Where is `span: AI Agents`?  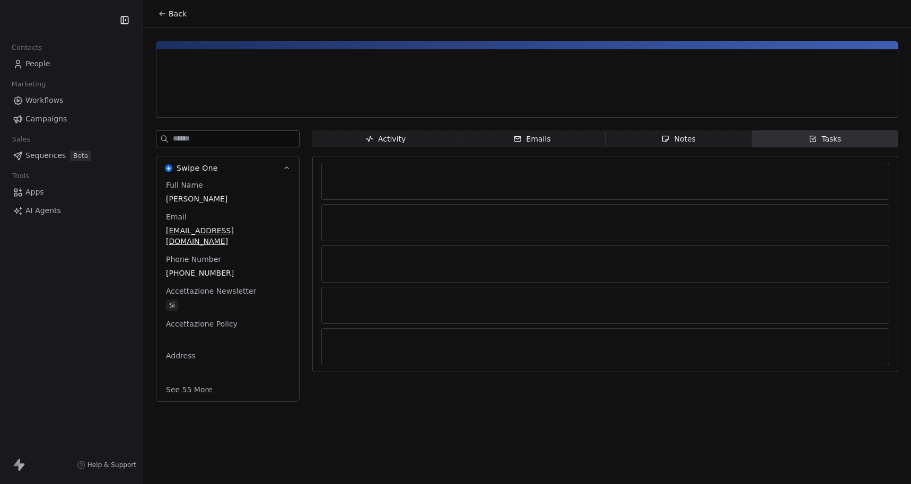 span: AI Agents is located at coordinates (43, 210).